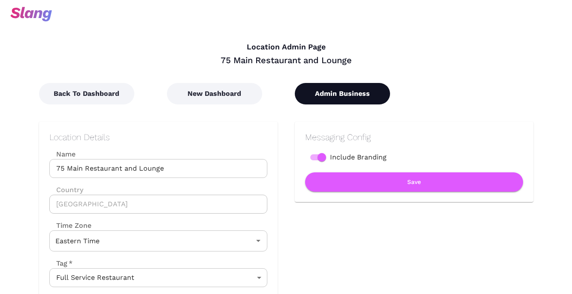  I want to click on label: Tag, so click(61, 263).